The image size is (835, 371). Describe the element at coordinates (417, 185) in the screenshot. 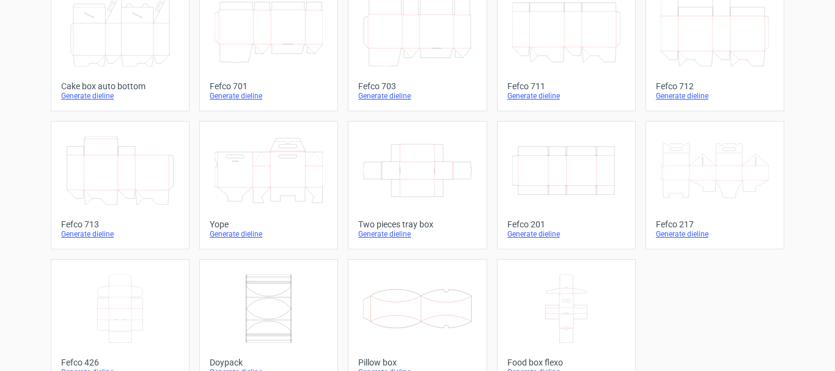

I see `a: Two pieces tray boxGenerate dieline` at that location.